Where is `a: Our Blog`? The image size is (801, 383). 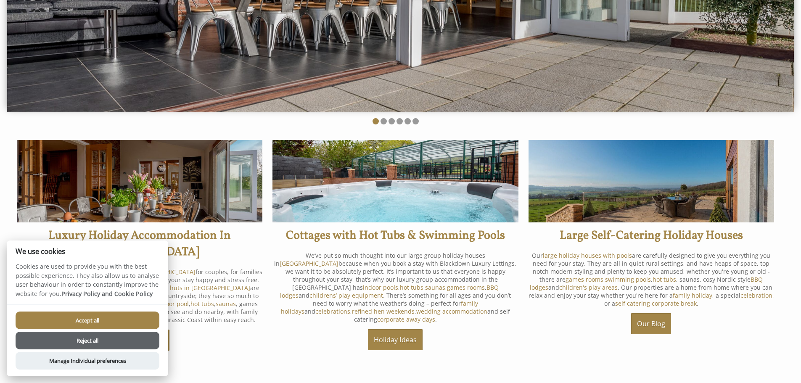 a: Our Blog is located at coordinates (651, 324).